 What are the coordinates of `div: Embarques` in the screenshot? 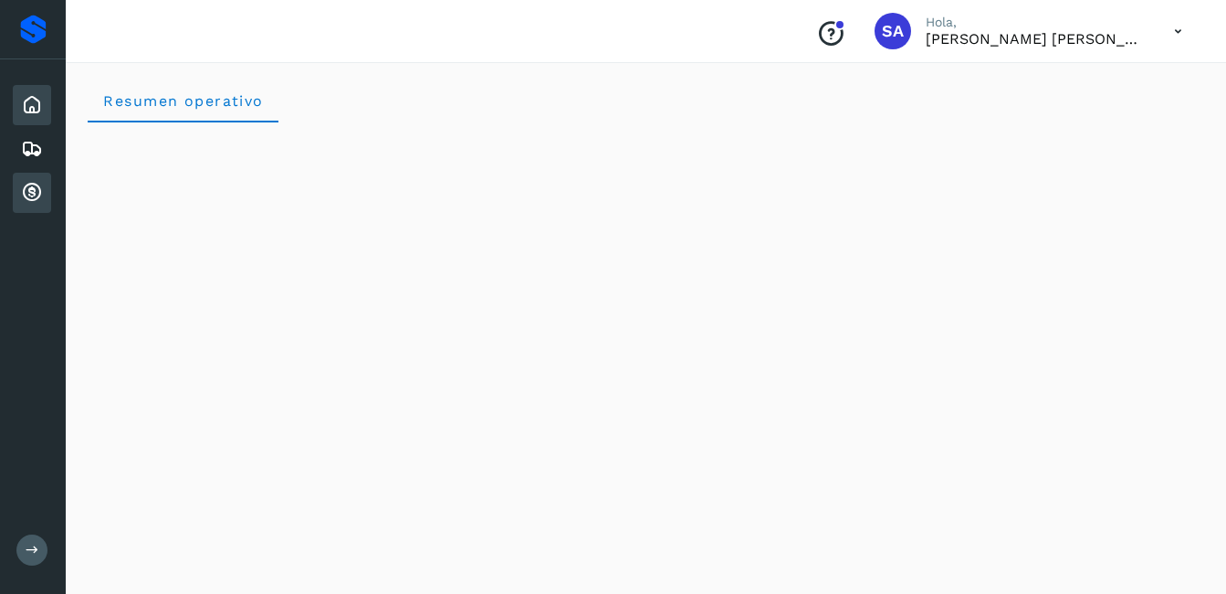 It's located at (32, 149).